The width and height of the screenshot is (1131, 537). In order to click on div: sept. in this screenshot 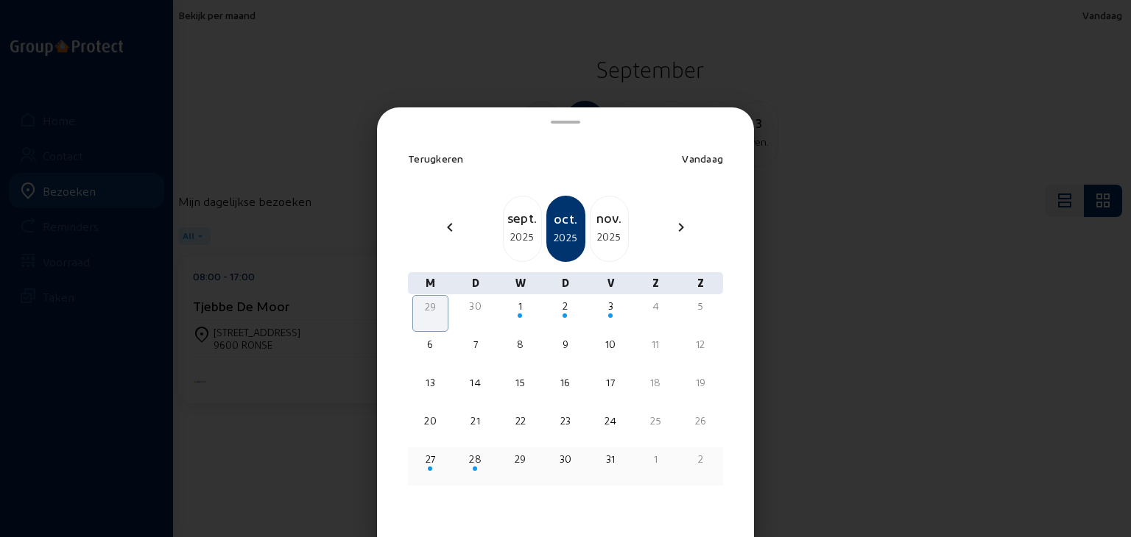, I will do `click(522, 218)`.